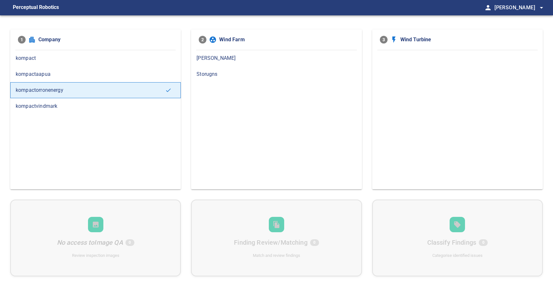 This screenshot has width=553, height=285. What do you see at coordinates (488, 8) in the screenshot?
I see `span: person` at bounding box center [488, 8].